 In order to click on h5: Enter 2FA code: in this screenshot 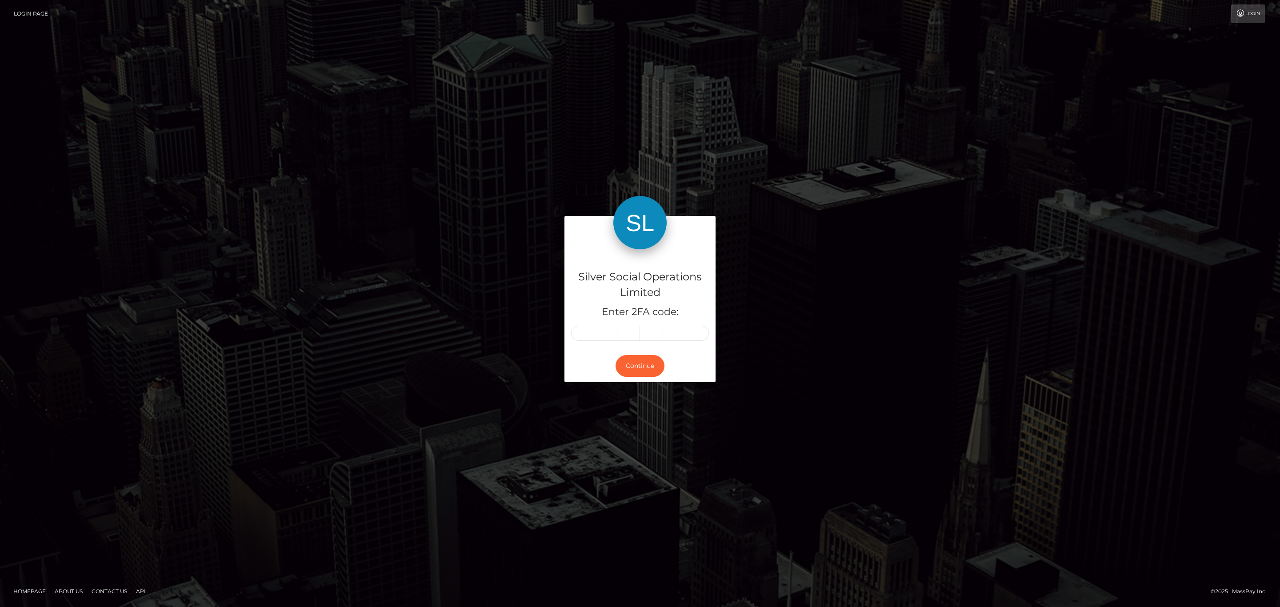, I will do `click(640, 312)`.